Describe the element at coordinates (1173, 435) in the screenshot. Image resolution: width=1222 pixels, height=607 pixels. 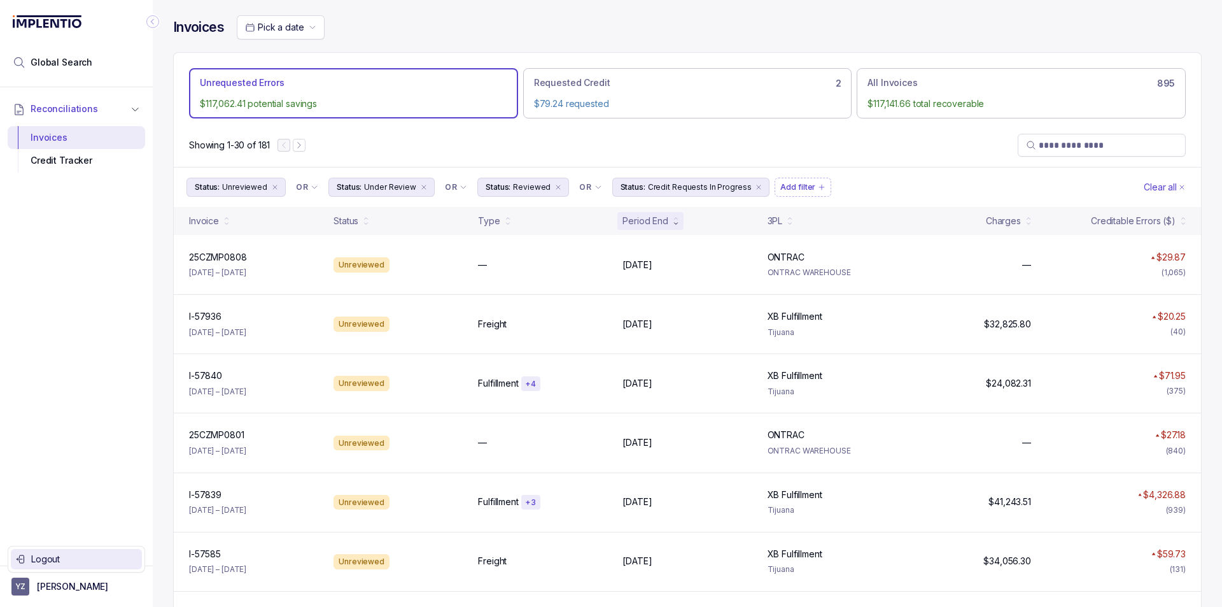
I see `p: $27.18` at that location.